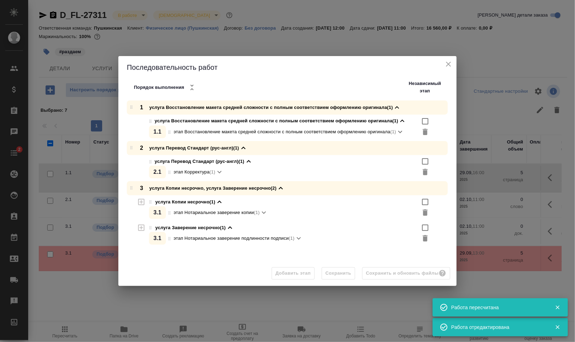  Describe the element at coordinates (192, 87) in the screenshot. I see `button: Свернуть все услуги` at that location.